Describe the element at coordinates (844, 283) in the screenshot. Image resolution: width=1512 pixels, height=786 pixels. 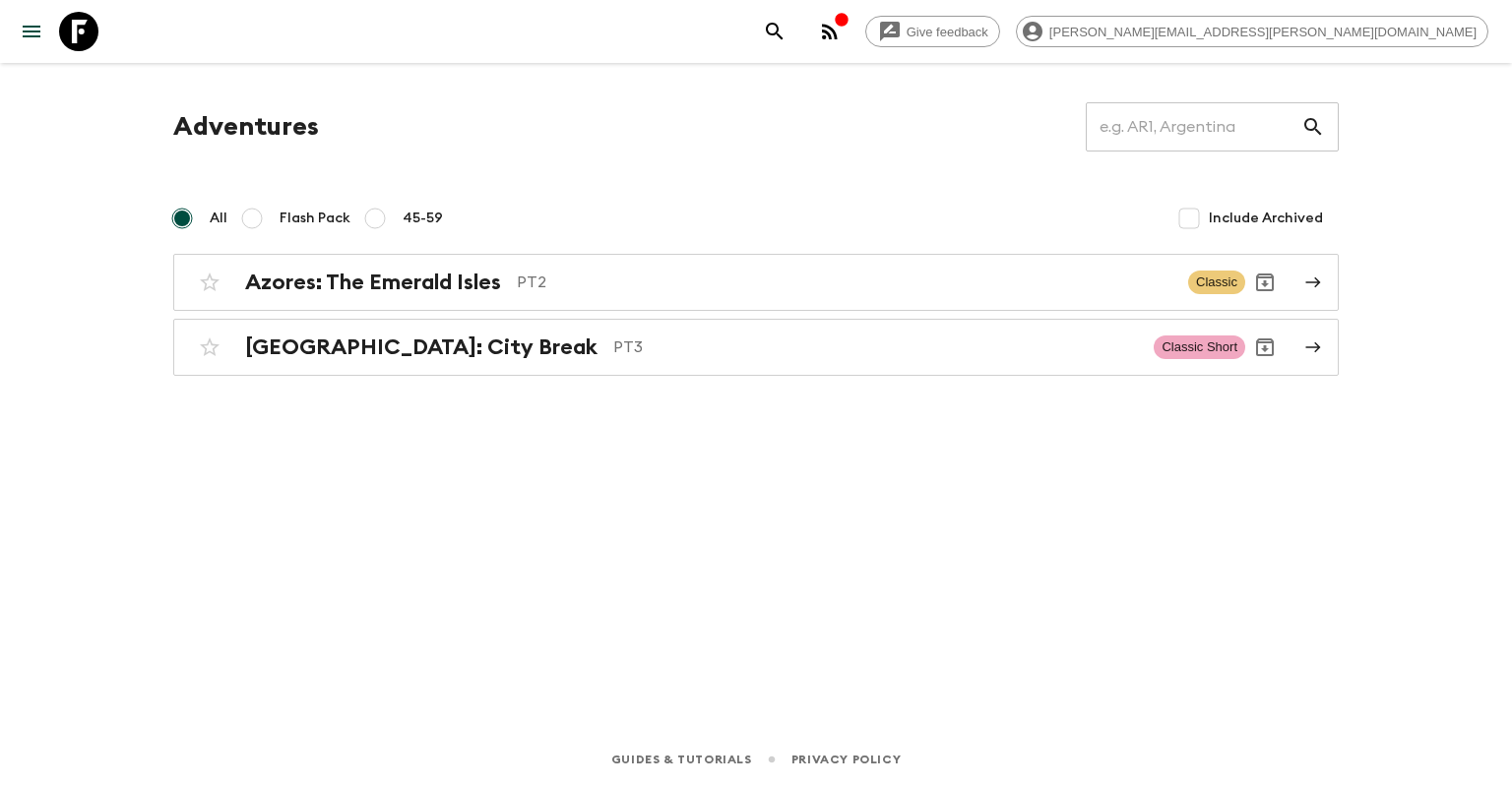
I see `p: PT2` at that location.